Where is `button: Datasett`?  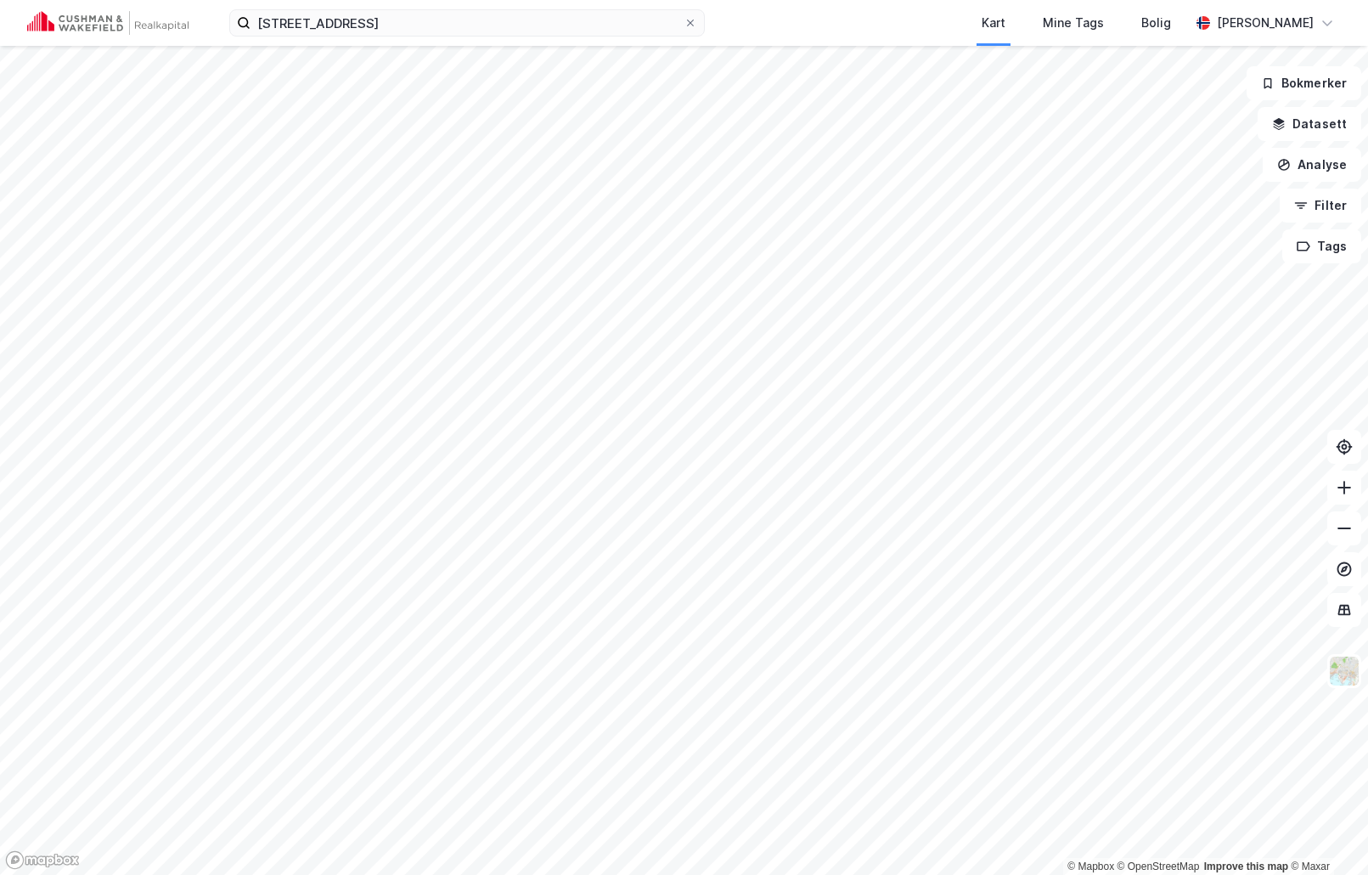
button: Datasett is located at coordinates (1309, 124).